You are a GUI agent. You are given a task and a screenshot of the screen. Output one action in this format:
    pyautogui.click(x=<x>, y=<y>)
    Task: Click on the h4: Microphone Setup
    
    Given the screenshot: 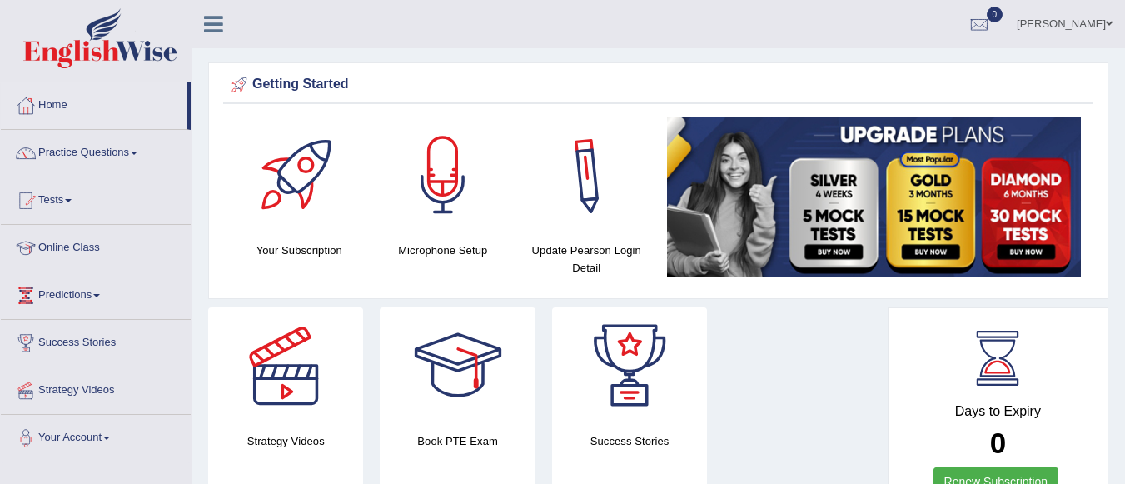 What is the action you would take?
    pyautogui.click(x=443, y=250)
    